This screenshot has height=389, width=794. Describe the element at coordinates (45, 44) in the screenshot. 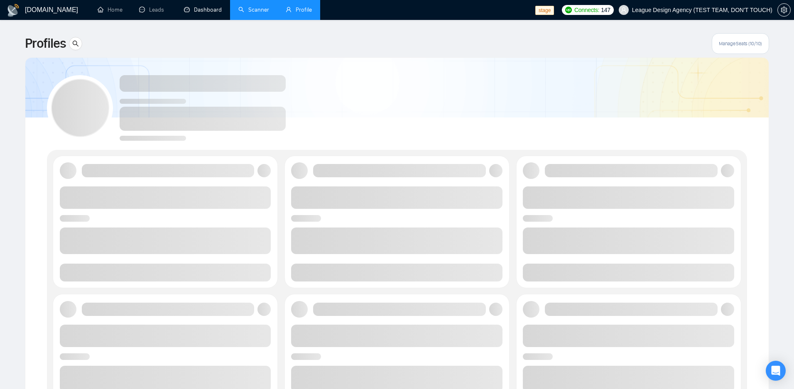

I see `span: Profiles` at that location.